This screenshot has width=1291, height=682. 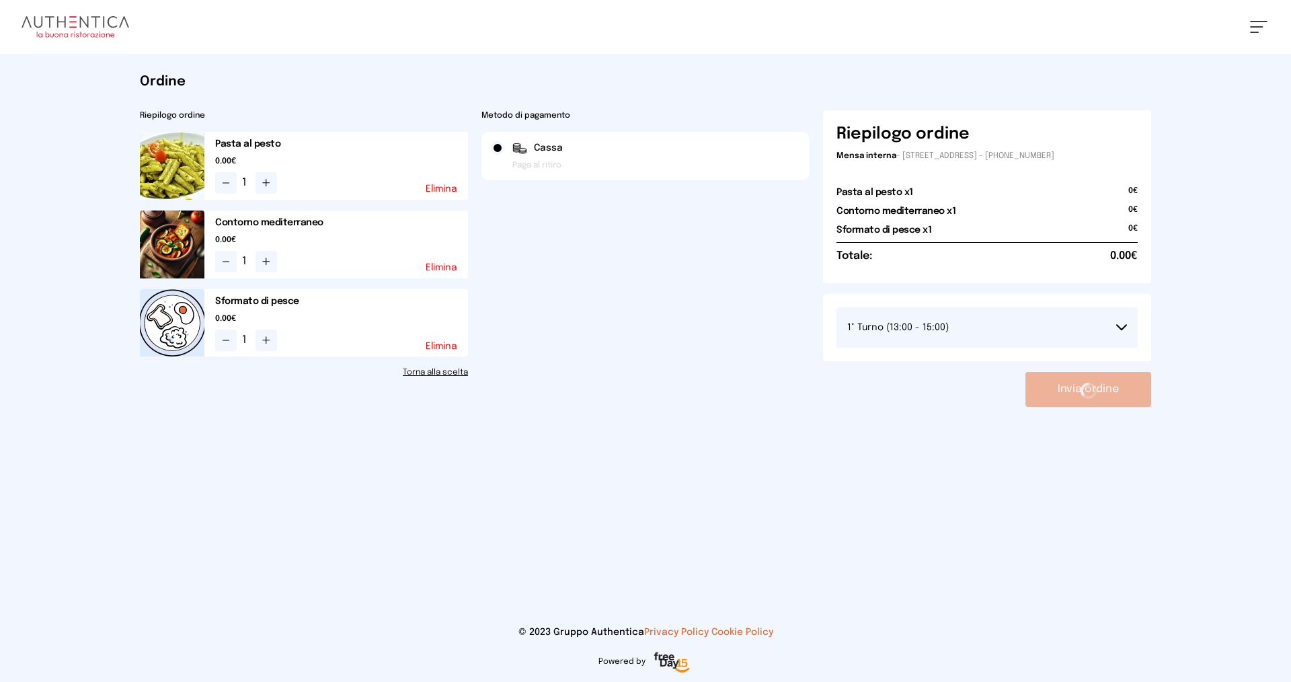 I want to click on a: Privacy Policy, so click(x=677, y=632).